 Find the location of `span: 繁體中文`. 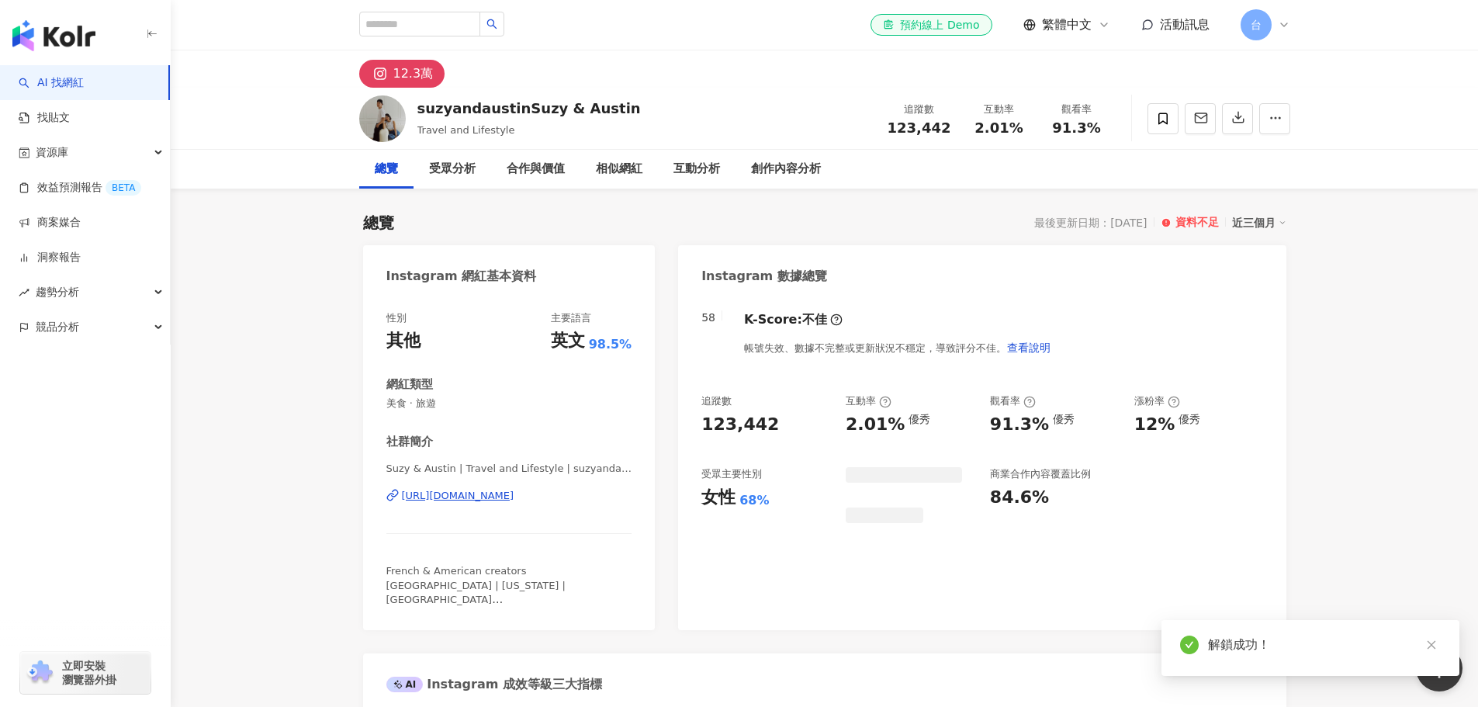

span: 繁體中文 is located at coordinates (1067, 25).